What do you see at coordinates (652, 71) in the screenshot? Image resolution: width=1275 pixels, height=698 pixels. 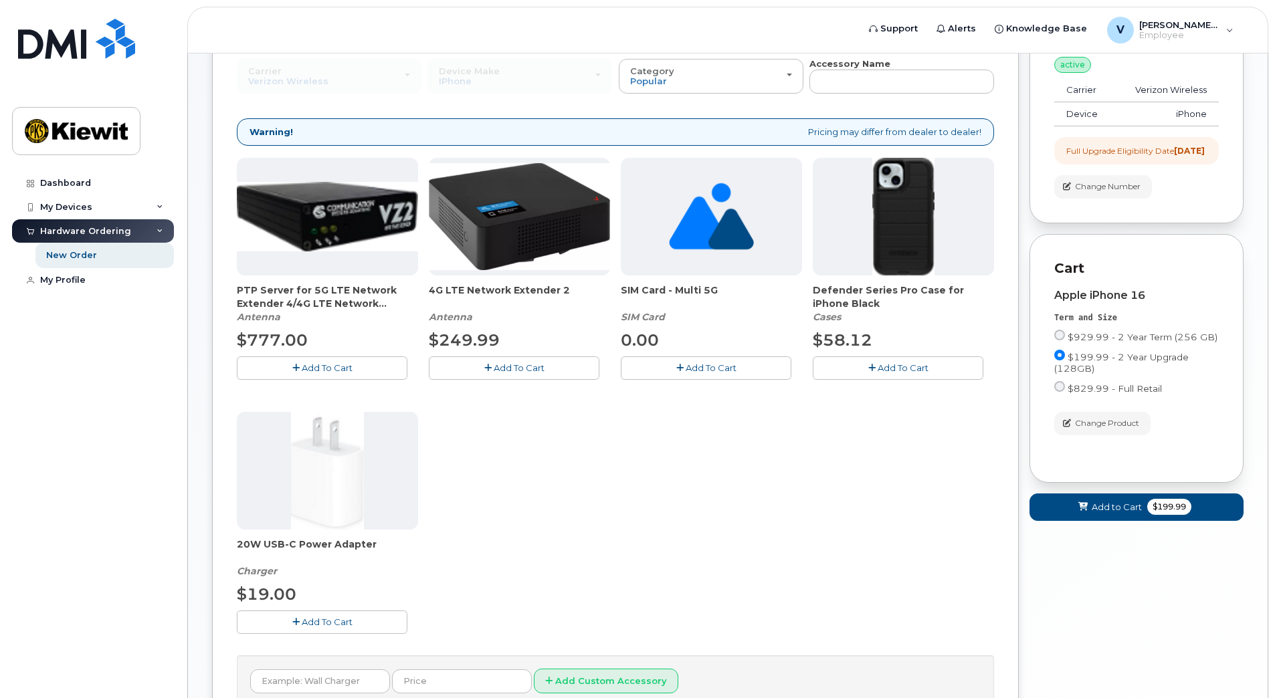 I see `span: Category` at bounding box center [652, 71].